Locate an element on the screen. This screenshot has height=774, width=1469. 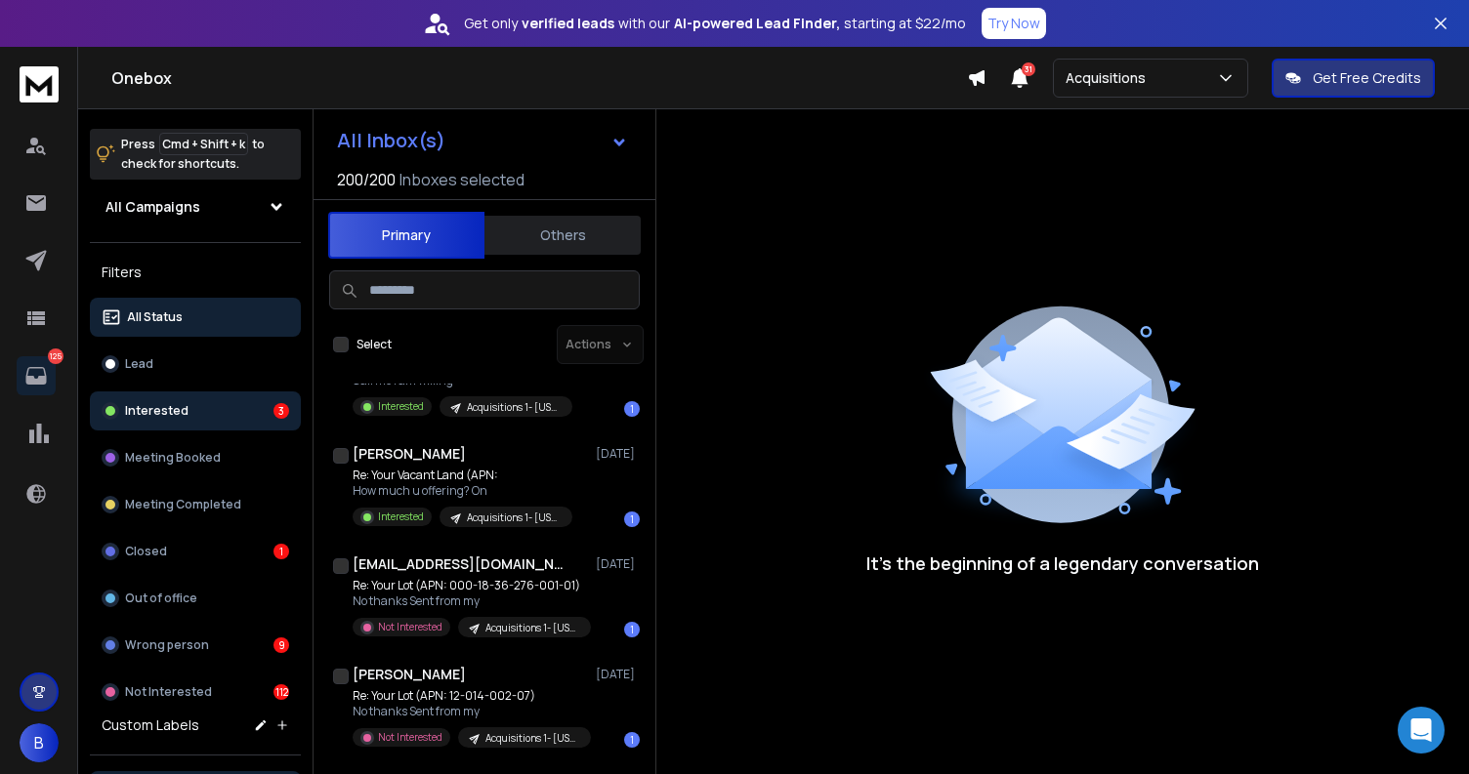
span: 31 is located at coordinates (1028, 69).